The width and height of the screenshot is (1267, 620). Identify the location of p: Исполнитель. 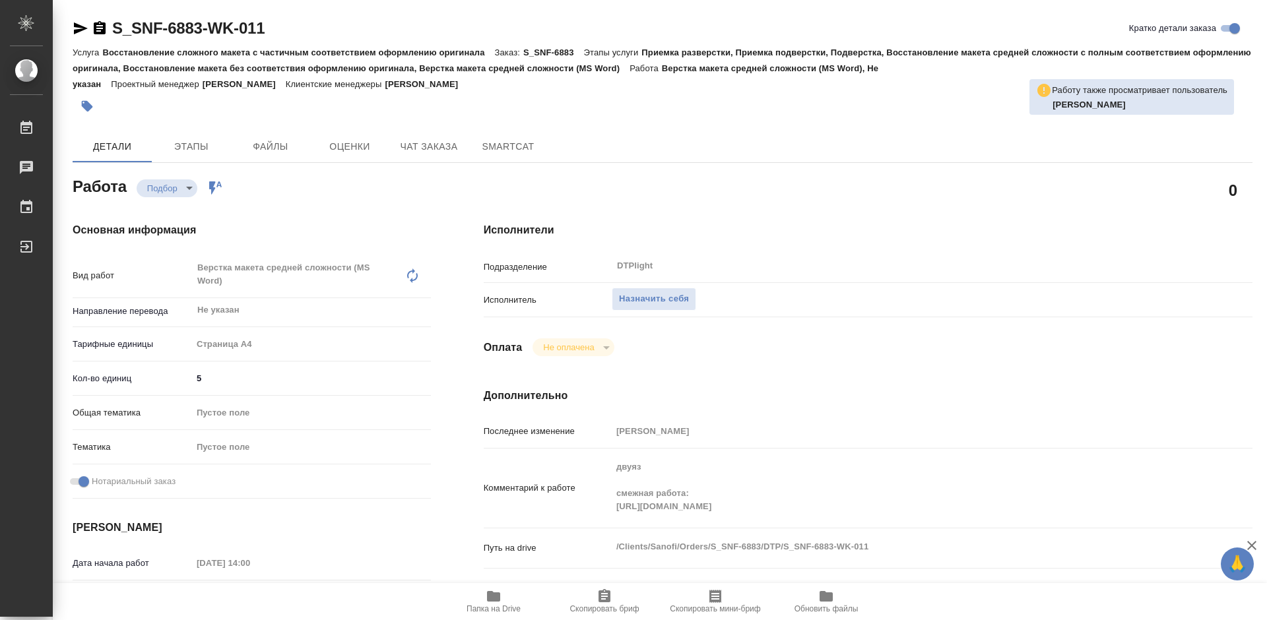
(548, 300).